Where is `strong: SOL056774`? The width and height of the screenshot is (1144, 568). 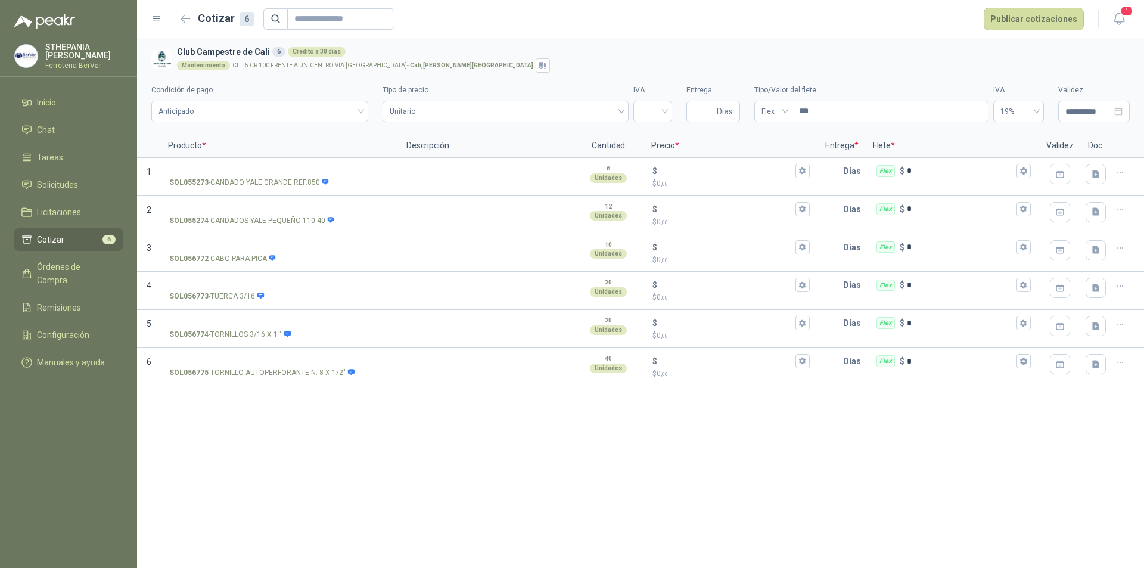
strong: SOL056774 is located at coordinates (189, 334).